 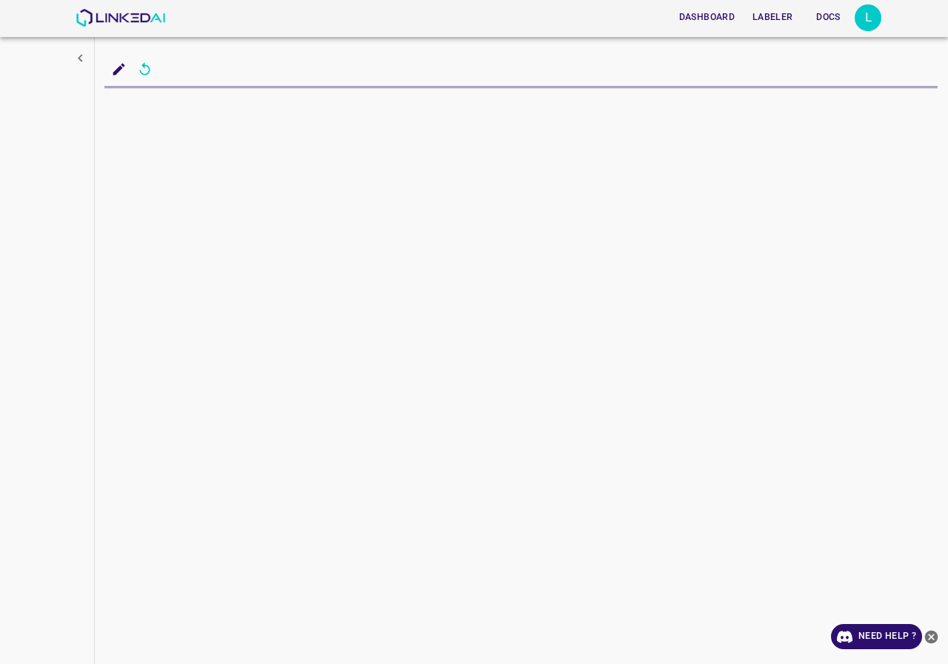 What do you see at coordinates (868, 18) in the screenshot?
I see `div: L` at bounding box center [868, 18].